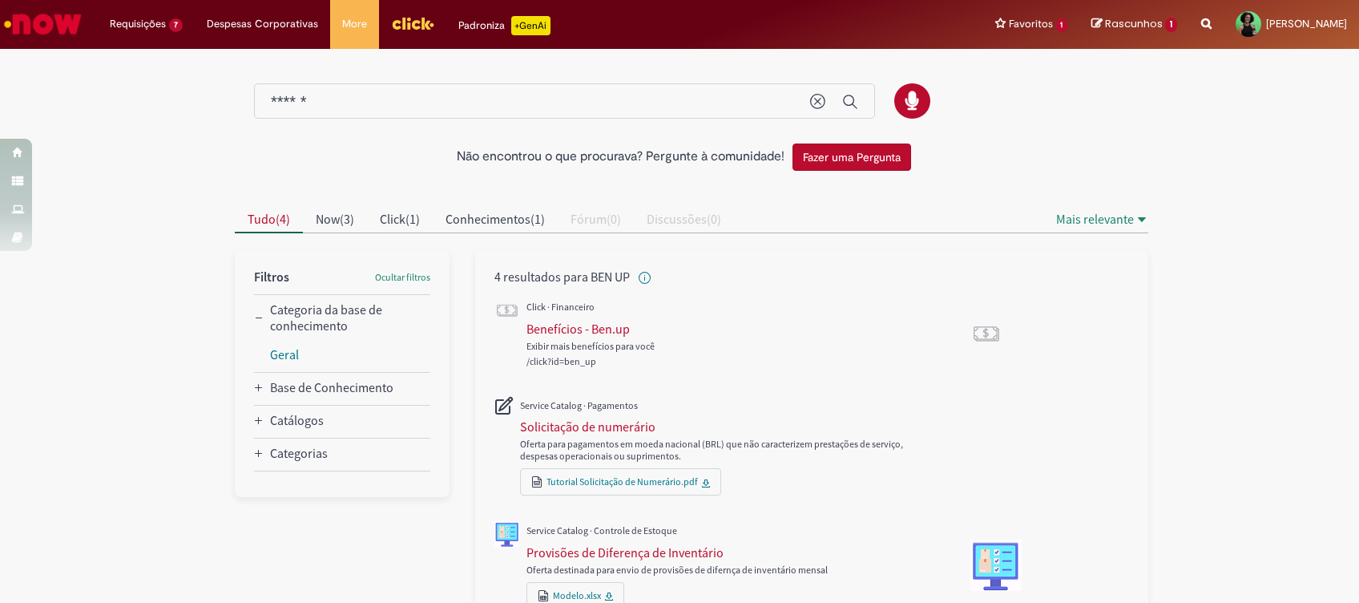 Image resolution: width=1359 pixels, height=603 pixels. I want to click on p: +GenAi, so click(531, 26).